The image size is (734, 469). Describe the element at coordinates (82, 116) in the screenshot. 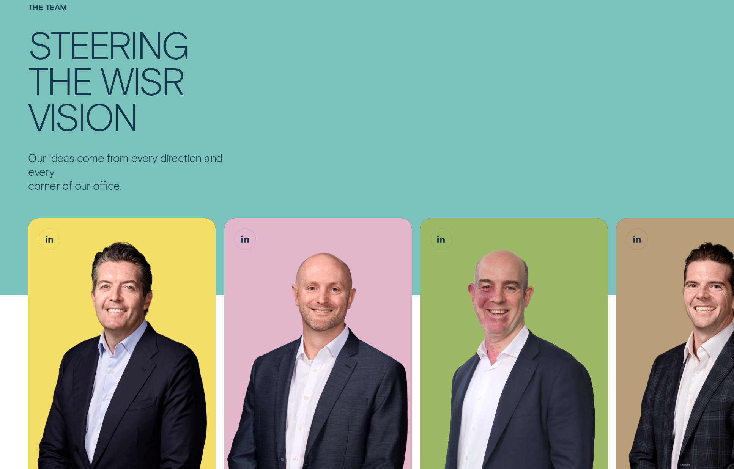

I see `div: vision` at that location.